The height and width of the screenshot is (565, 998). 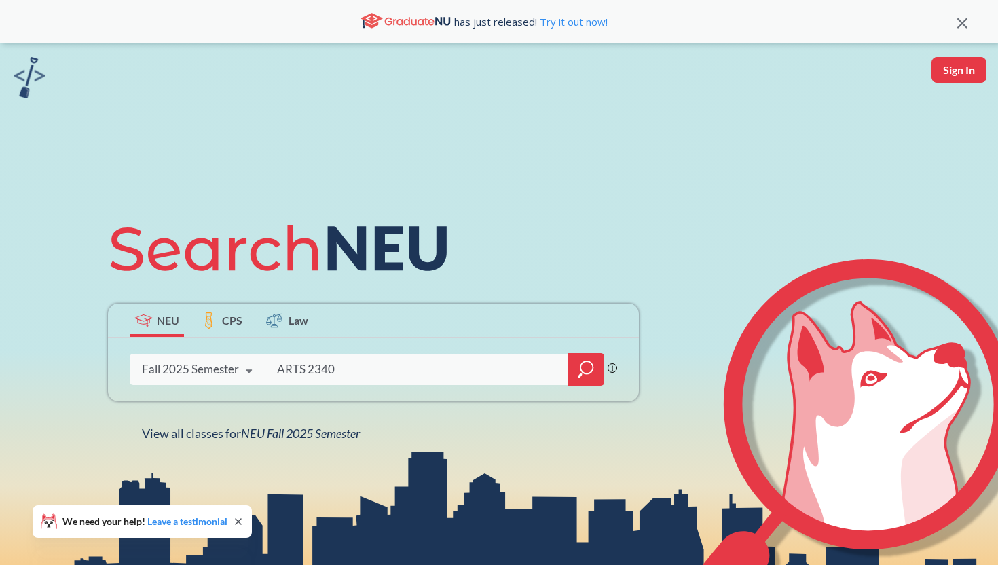 I want to click on a: sandbox logo, so click(x=29, y=79).